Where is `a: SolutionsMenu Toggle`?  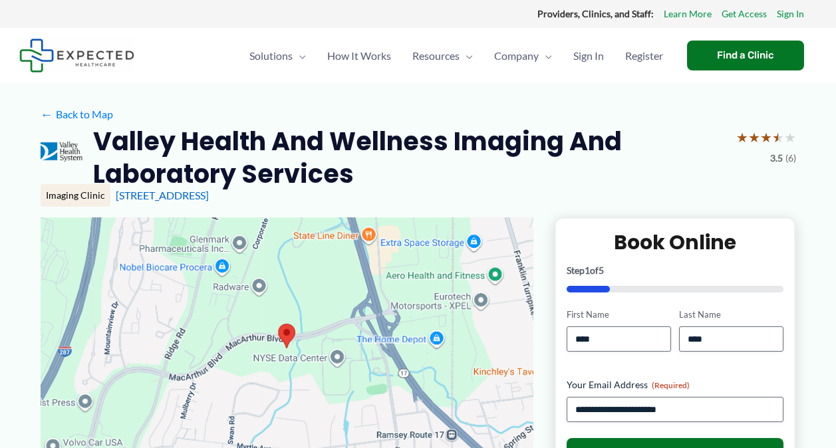
a: SolutionsMenu Toggle is located at coordinates (277, 56).